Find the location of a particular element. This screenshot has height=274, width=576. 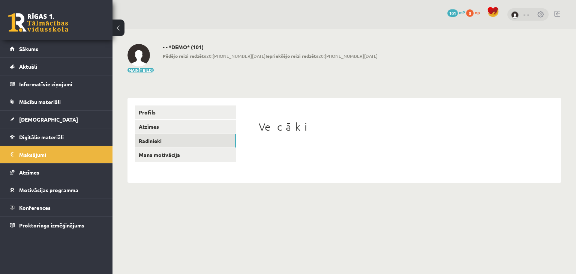

a: Aktuāli is located at coordinates (56, 66).